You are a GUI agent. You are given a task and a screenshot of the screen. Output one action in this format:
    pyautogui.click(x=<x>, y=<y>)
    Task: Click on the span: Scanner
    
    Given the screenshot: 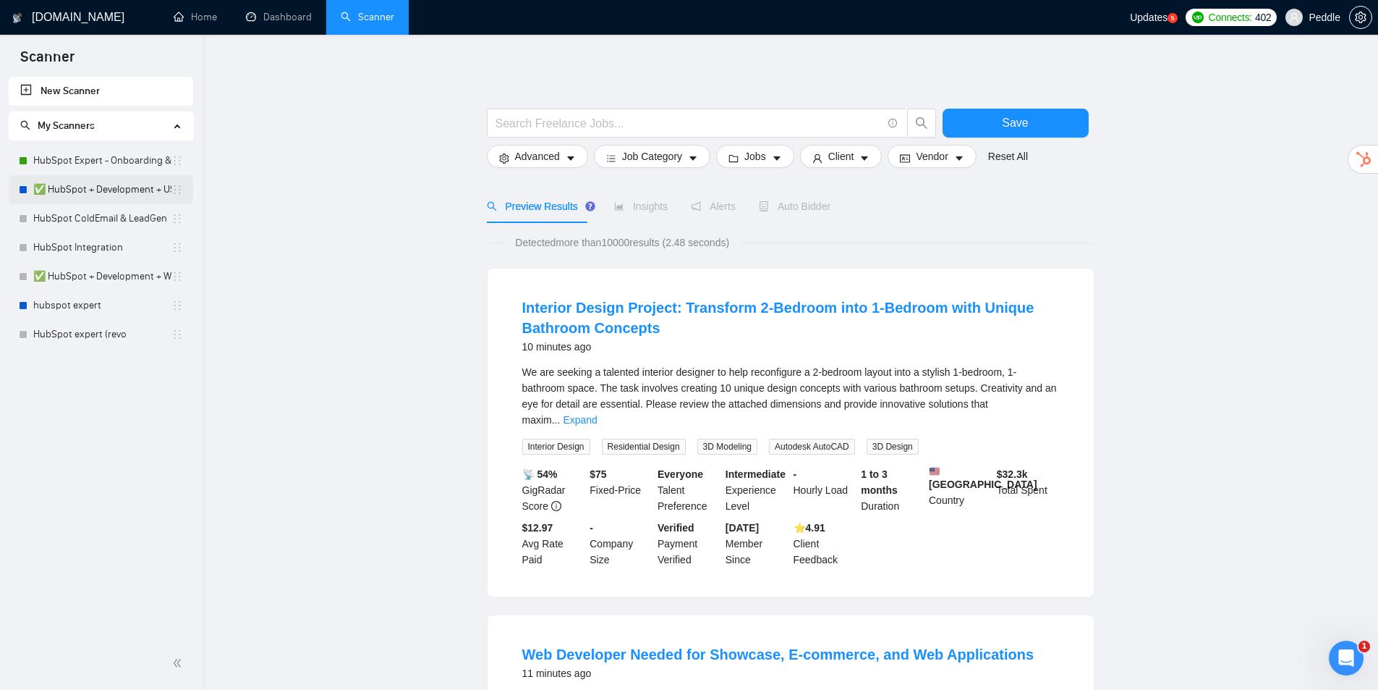 What is the action you would take?
    pyautogui.click(x=47, y=62)
    